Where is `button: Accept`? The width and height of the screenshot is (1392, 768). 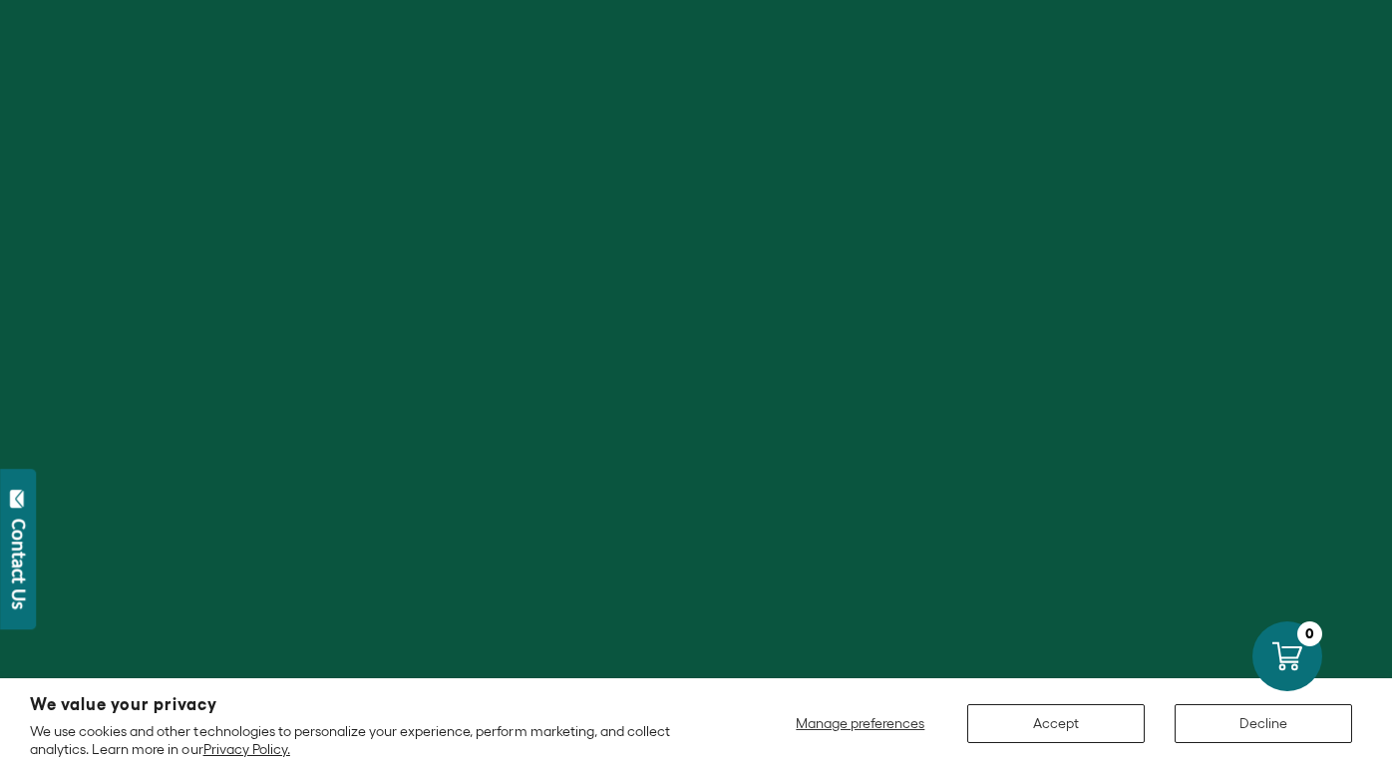 button: Accept is located at coordinates (1056, 723).